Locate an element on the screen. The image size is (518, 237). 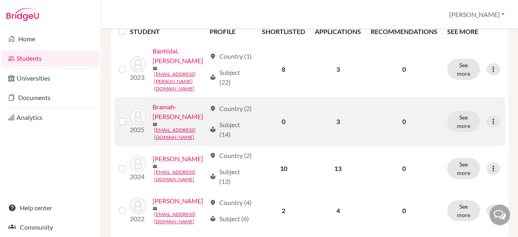
td: 8 is located at coordinates (283, 69).